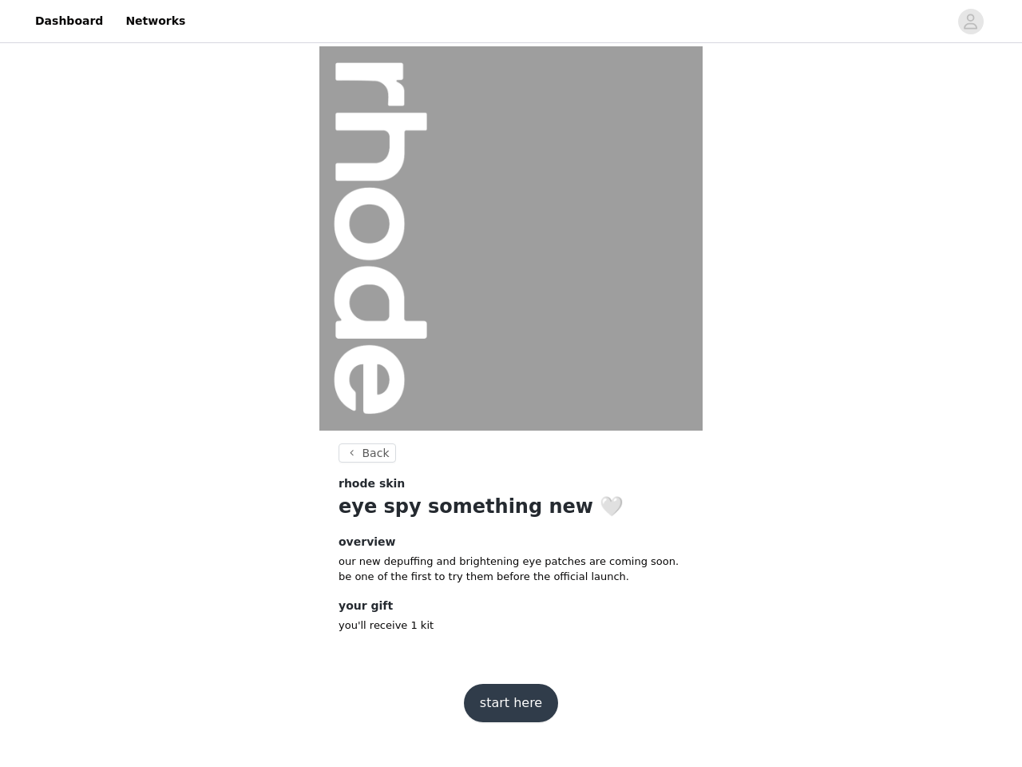 The width and height of the screenshot is (1022, 767). Describe the element at coordinates (970, 22) in the screenshot. I see `div: avatar` at that location.